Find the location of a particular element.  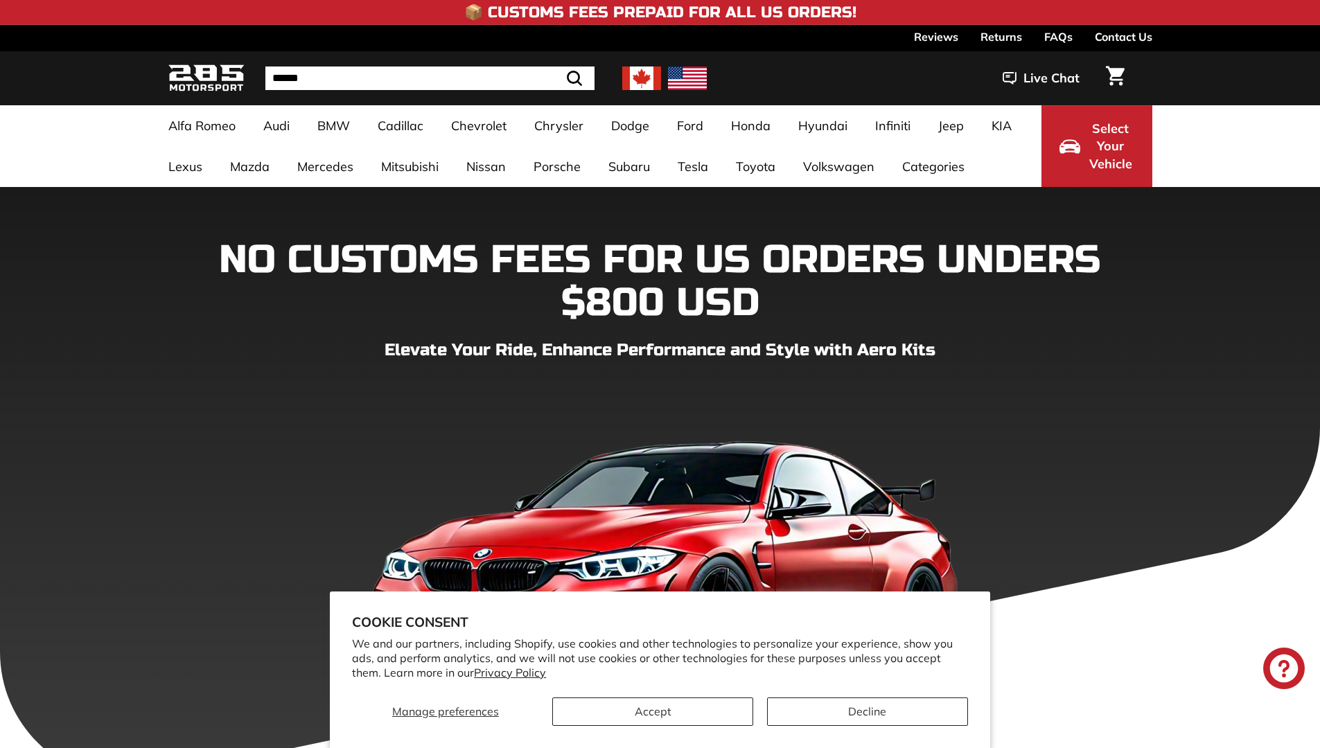

p: We and our partners, including Shopify, use cookies and other technologies to personalize your ex... is located at coordinates (659, 658).